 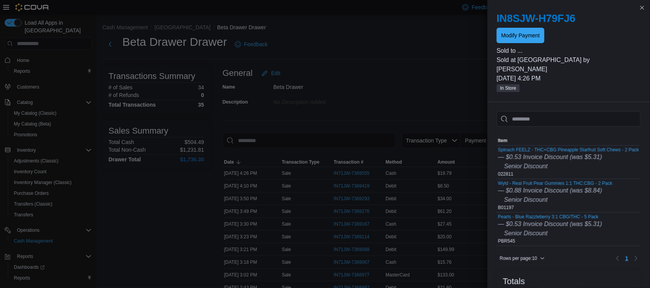 I want to click on h2: IN8SJW-H79FJ6, so click(x=568, y=18).